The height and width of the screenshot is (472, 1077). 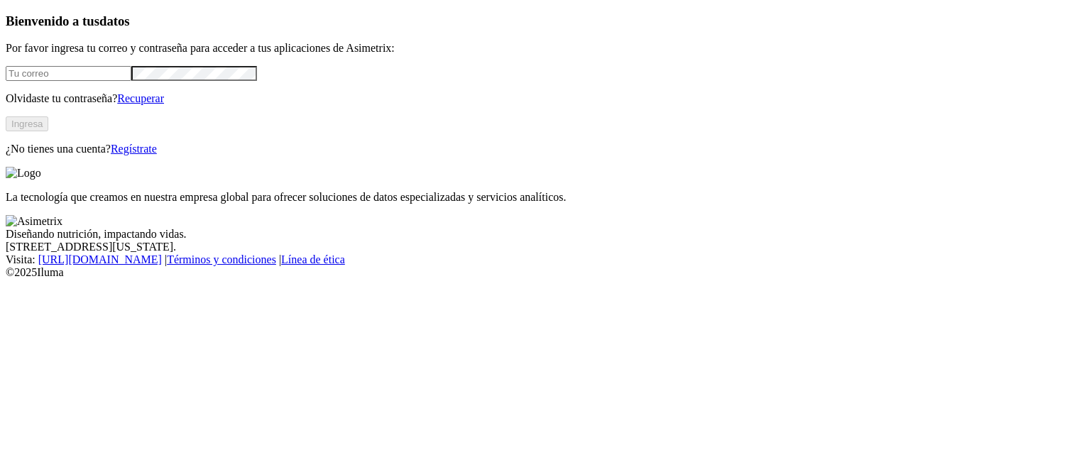 What do you see at coordinates (538, 234) in the screenshot?
I see `div: Diseñando nutrición, impactando vidas.` at bounding box center [538, 234].